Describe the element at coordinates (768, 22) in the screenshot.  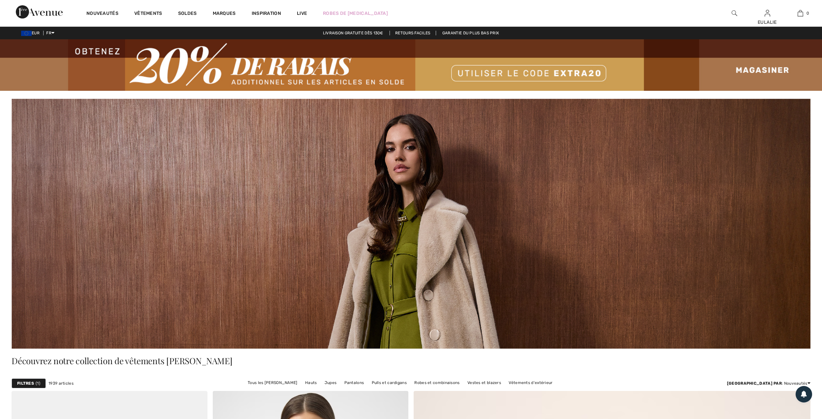
I see `div: EULALIE` at that location.